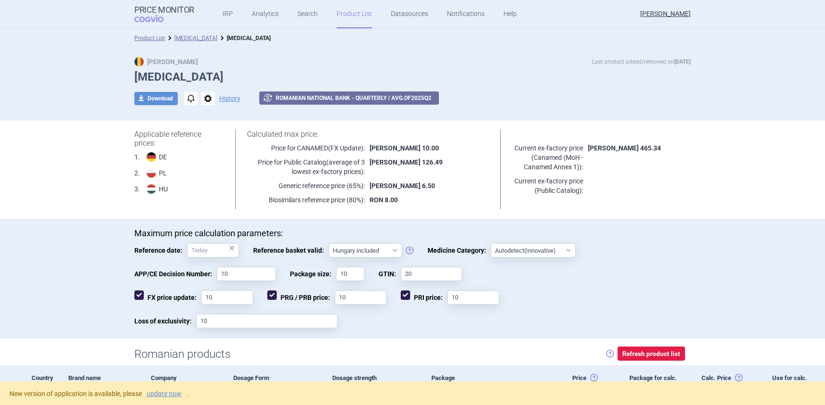  Describe the element at coordinates (137, 189) in the screenshot. I see `span: 3 .` at that location.